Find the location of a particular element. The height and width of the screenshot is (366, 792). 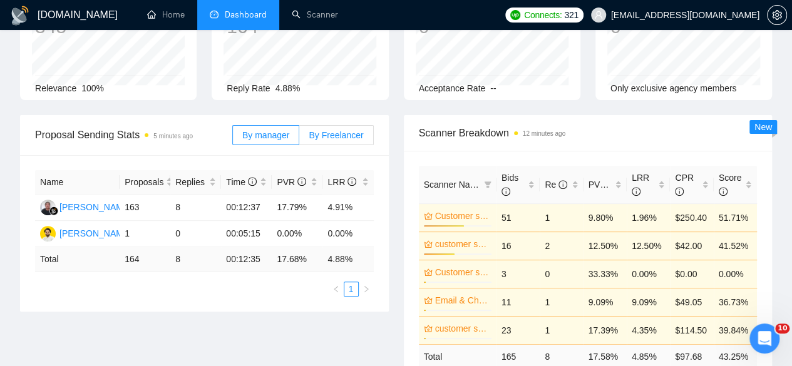

time: 5 minutes ago is located at coordinates (173, 136).